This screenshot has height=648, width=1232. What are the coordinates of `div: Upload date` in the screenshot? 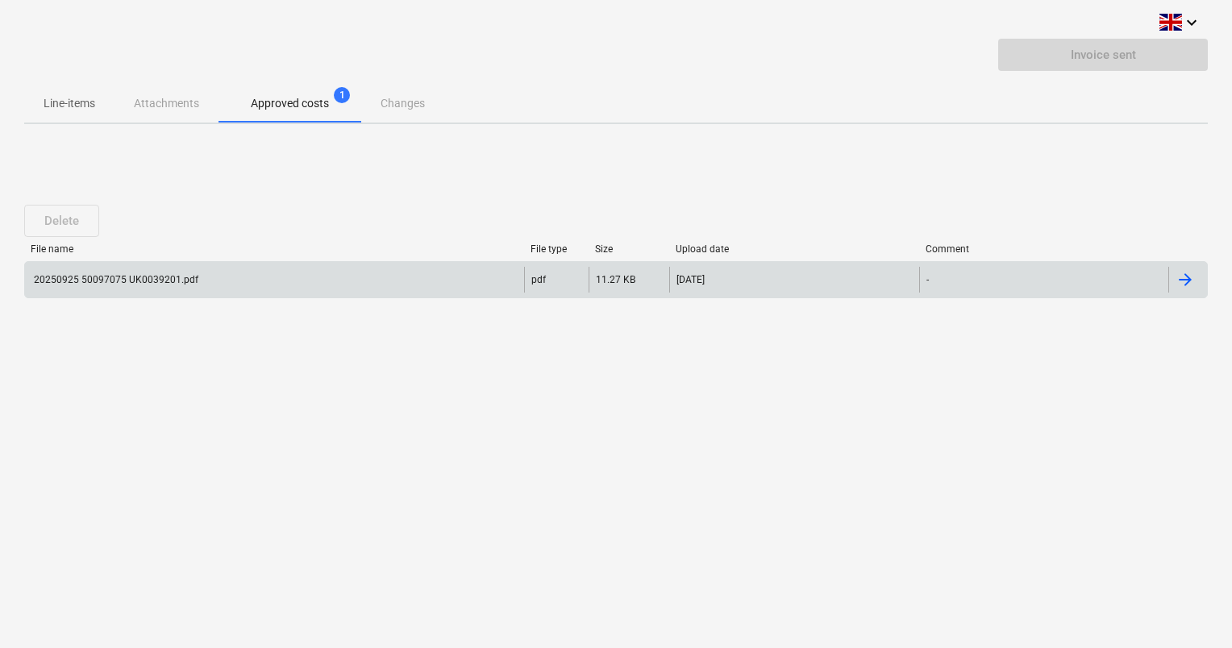 It's located at (794, 249).